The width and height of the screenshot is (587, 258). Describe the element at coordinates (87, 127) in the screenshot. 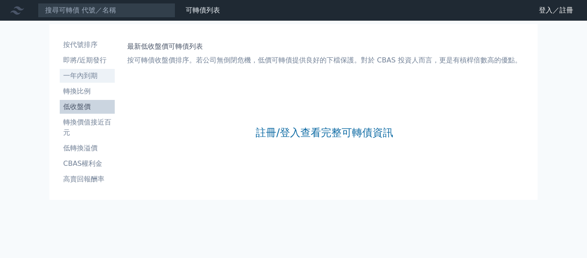

I see `li: 轉換價值接近百元` at that location.